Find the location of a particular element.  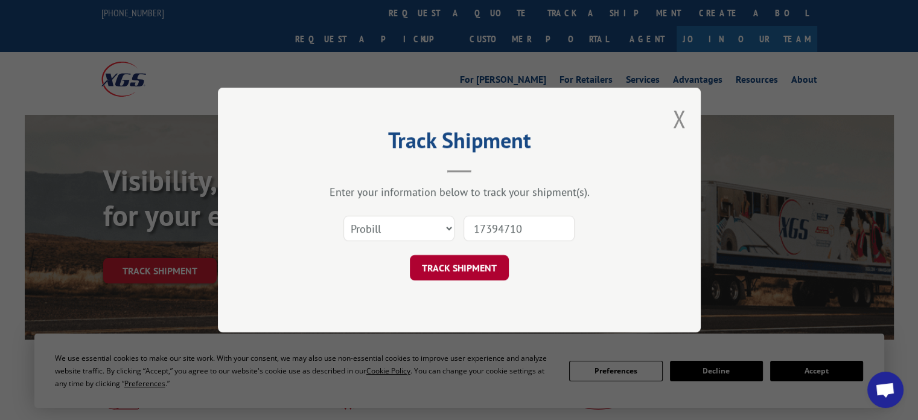

div: Open chat is located at coordinates (886, 389).